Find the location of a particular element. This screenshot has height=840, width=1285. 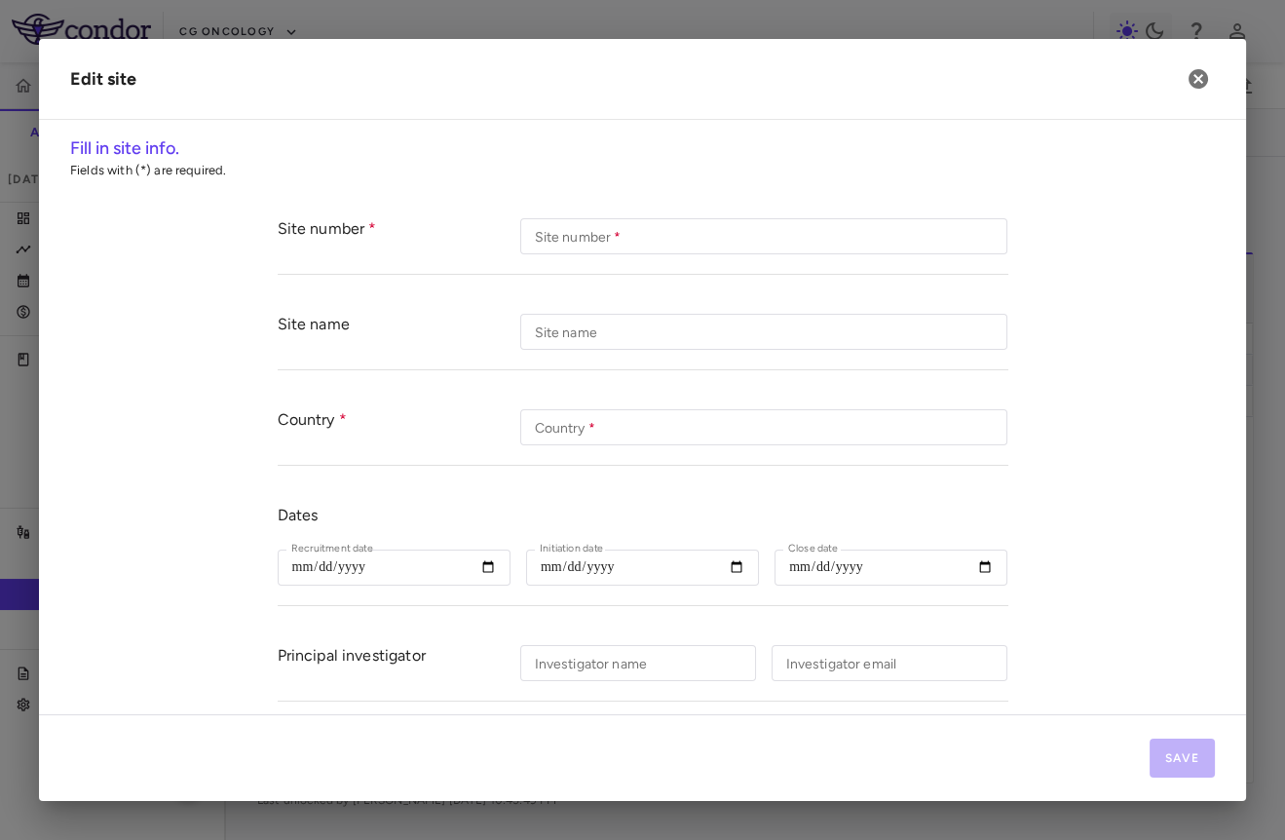

p: Fields with (*) are required. is located at coordinates (642, 171).